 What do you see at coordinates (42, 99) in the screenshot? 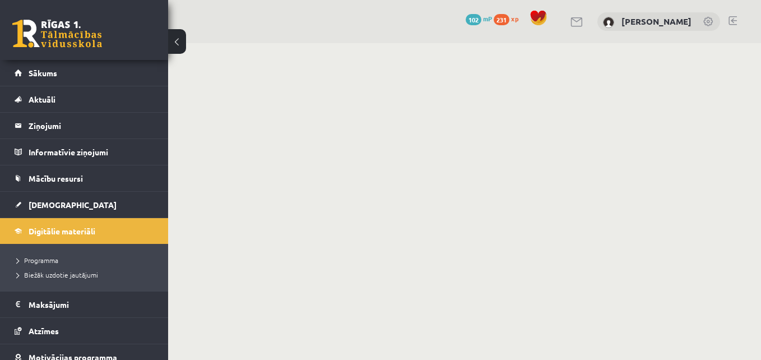
I see `span: Aktuāli` at bounding box center [42, 99].